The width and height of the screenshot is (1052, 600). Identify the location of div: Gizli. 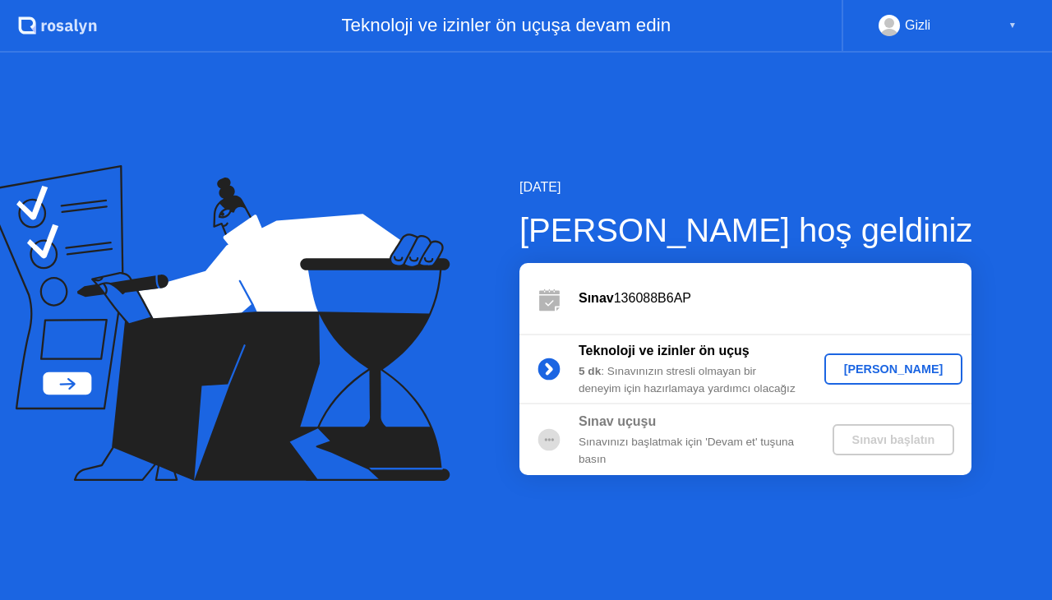
(917, 25).